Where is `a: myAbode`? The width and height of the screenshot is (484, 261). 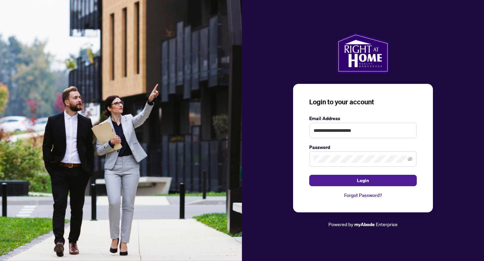
a: myAbode is located at coordinates (364, 225).